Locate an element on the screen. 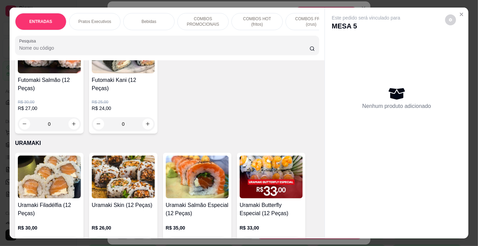 The width and height of the screenshot is (478, 246). input: Pesquisa is located at coordinates (164, 48).